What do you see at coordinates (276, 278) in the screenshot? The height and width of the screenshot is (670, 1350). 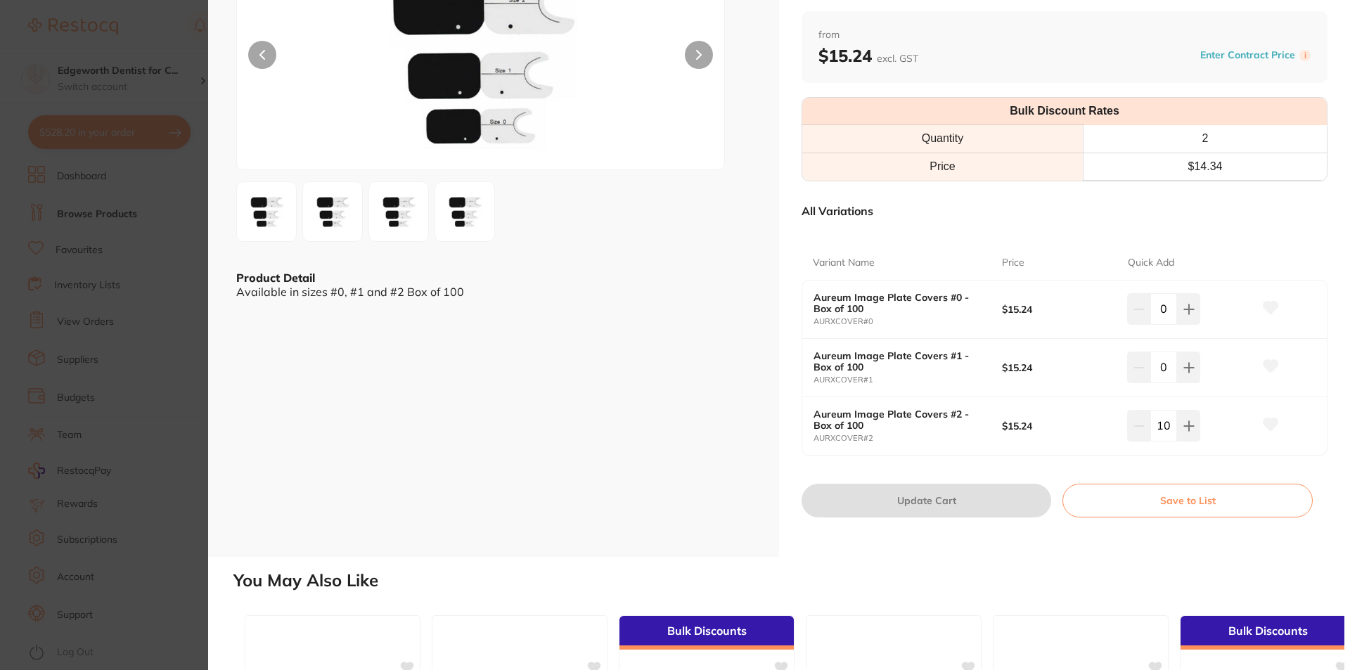 I see `b: Product Detail` at bounding box center [276, 278].